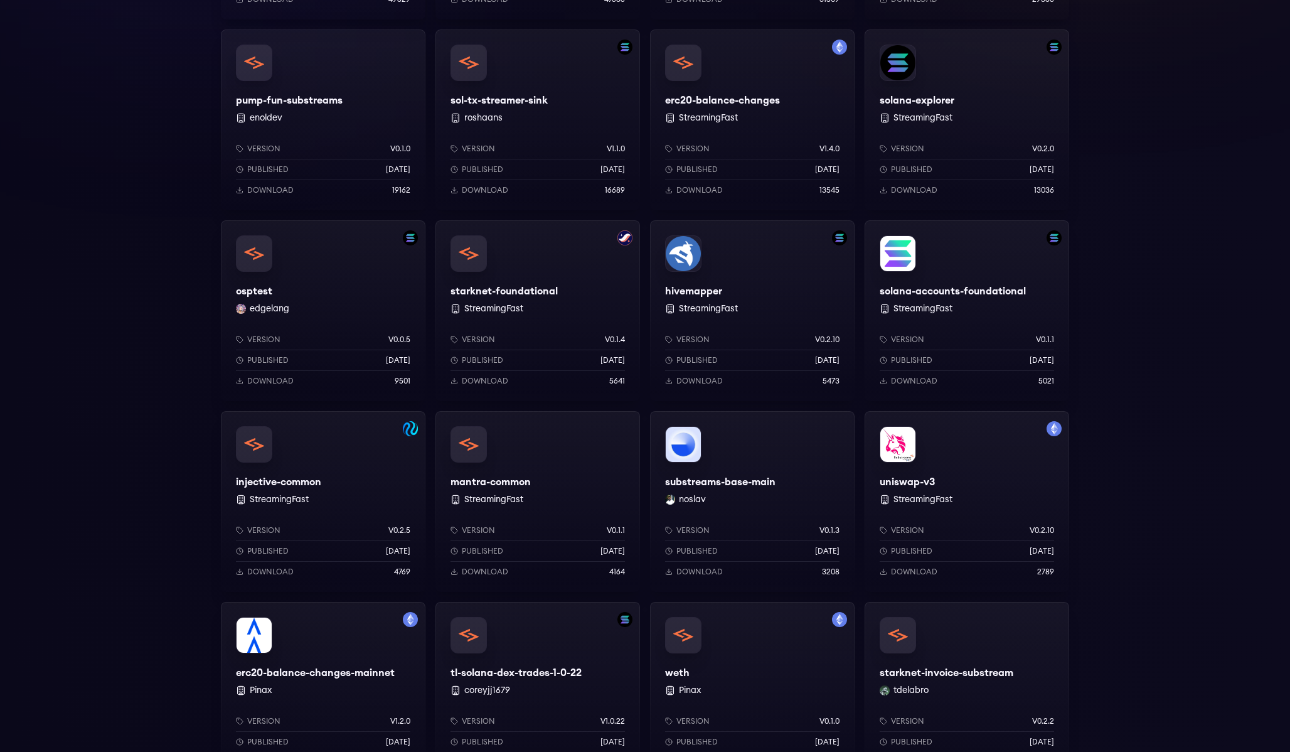 Image resolution: width=1290 pixels, height=752 pixels. Describe the element at coordinates (269, 309) in the screenshot. I see `button: edgelang` at that location.